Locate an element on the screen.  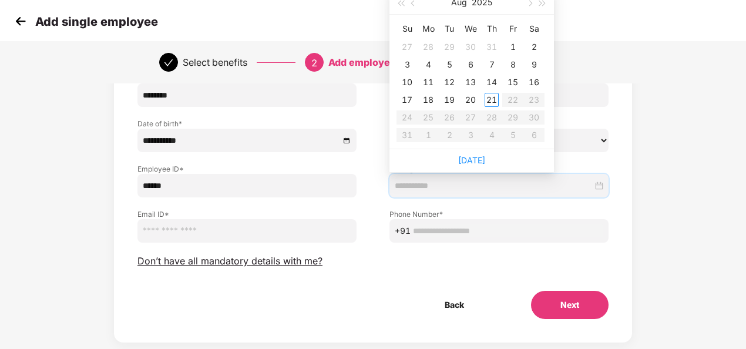
td: 2025-07-30 is located at coordinates (470, 47).